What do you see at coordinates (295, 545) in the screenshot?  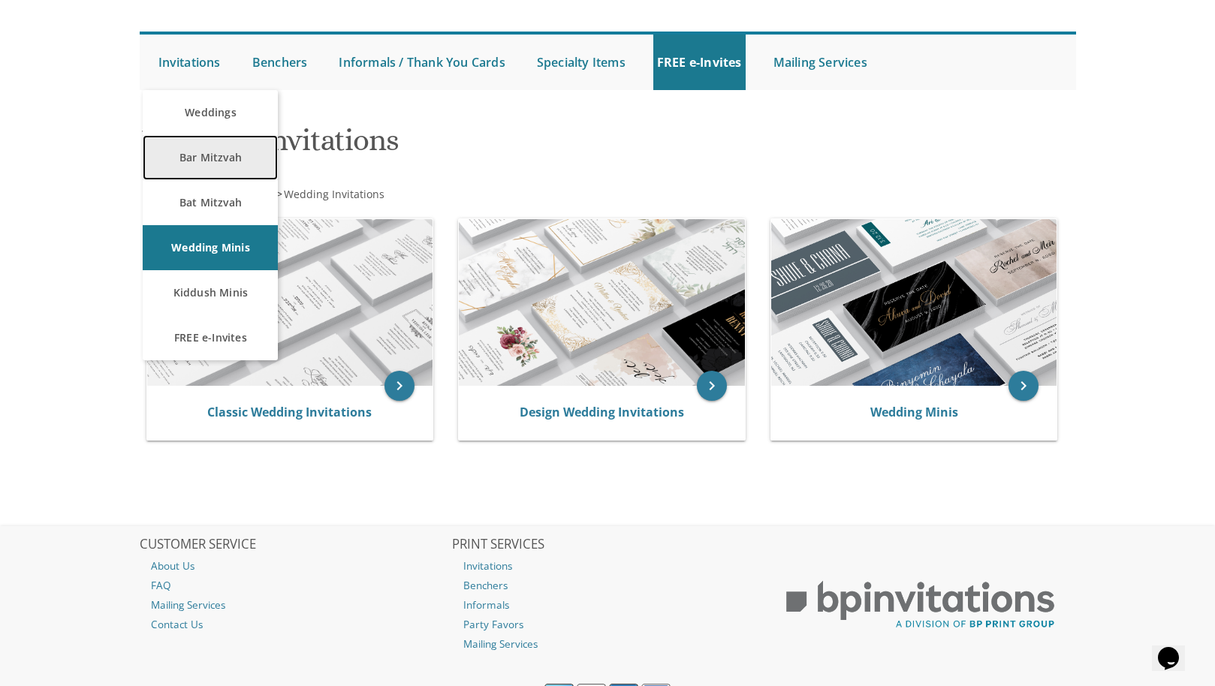 I see `h2: CUSTOMER SERVICE` at bounding box center [295, 545].